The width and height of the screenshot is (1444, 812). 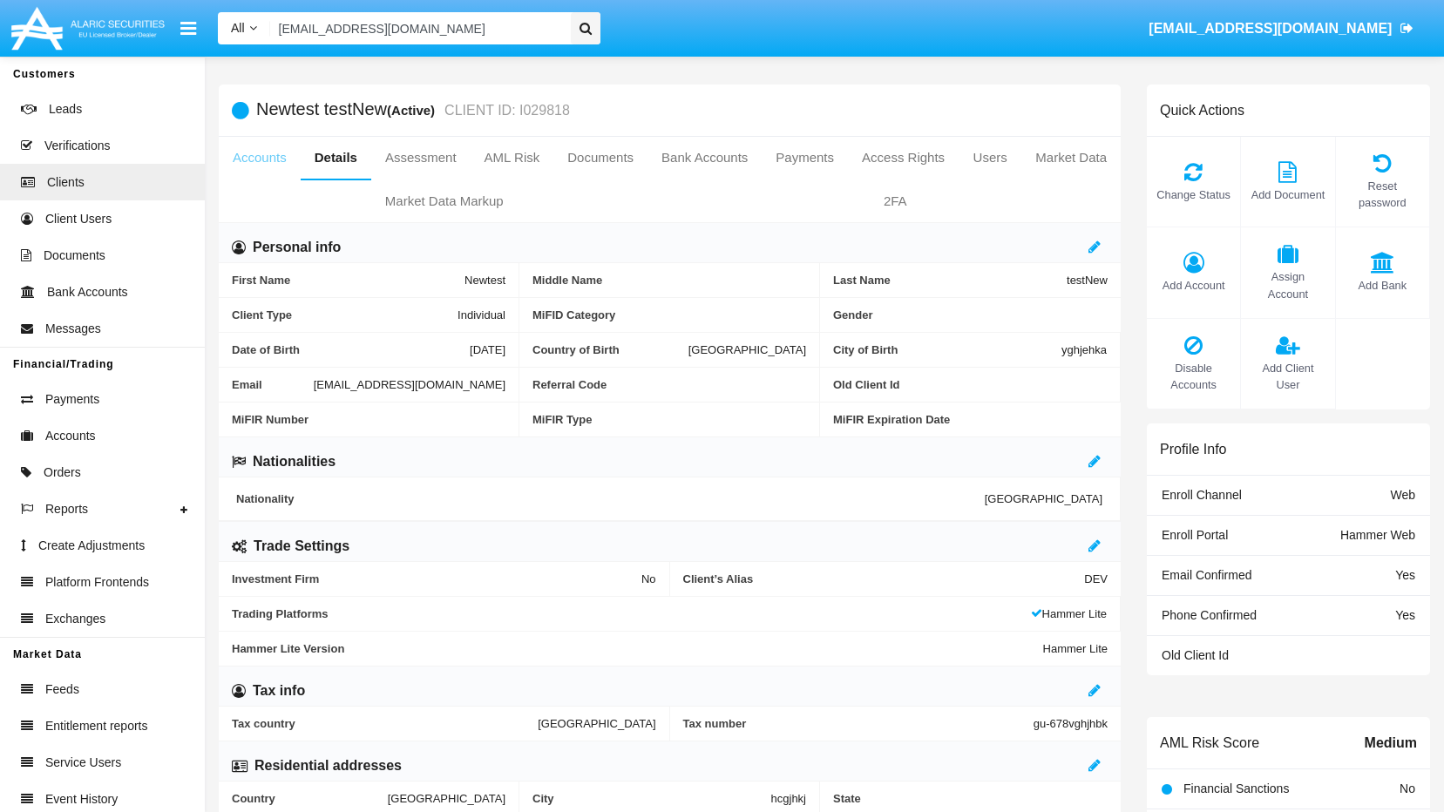 What do you see at coordinates (71, 436) in the screenshot?
I see `span: Accounts` at bounding box center [71, 436].